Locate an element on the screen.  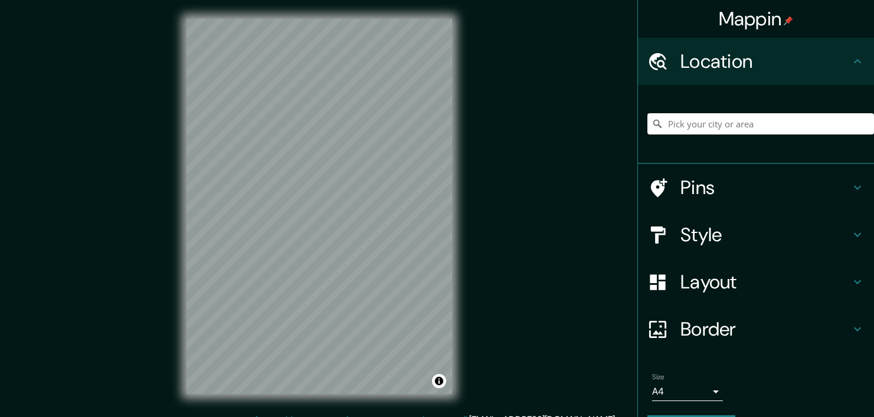
label: Size is located at coordinates (658, 377).